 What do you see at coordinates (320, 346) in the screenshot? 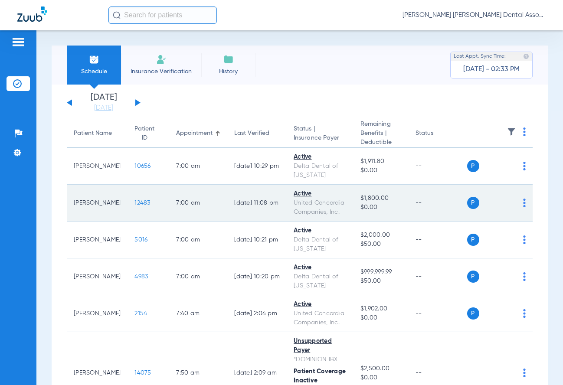
I see `div: Unsupported Payer` at bounding box center [320, 346].